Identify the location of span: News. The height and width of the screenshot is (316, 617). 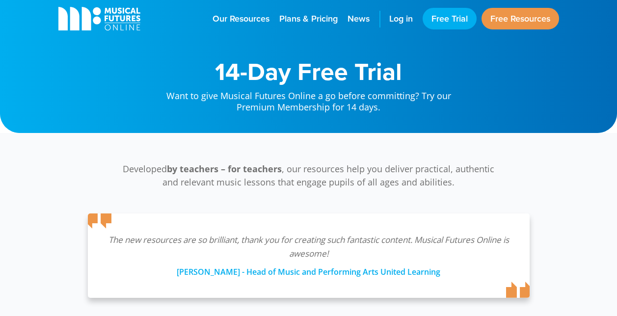
(358, 19).